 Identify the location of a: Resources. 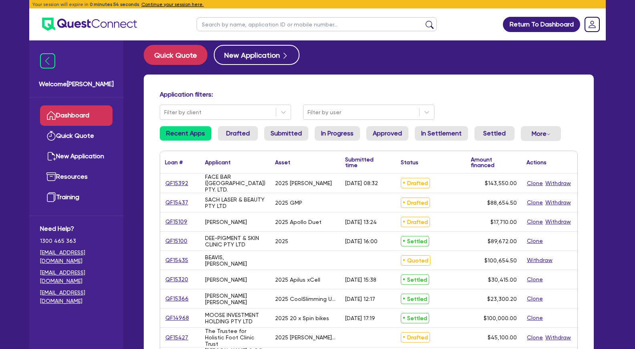
(76, 177).